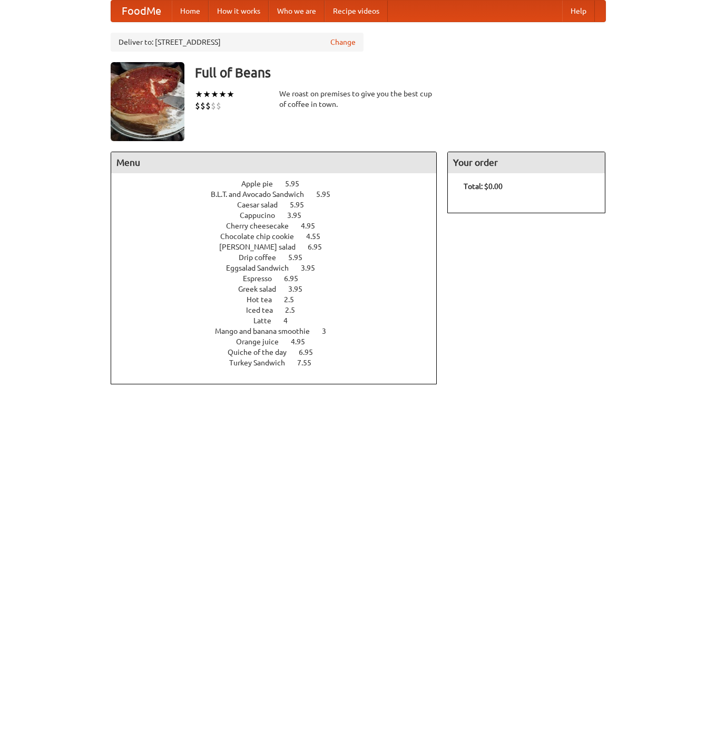 The image size is (716, 745). Describe the element at coordinates (280, 331) in the screenshot. I see `a: Mango and banana smoothie 3` at that location.